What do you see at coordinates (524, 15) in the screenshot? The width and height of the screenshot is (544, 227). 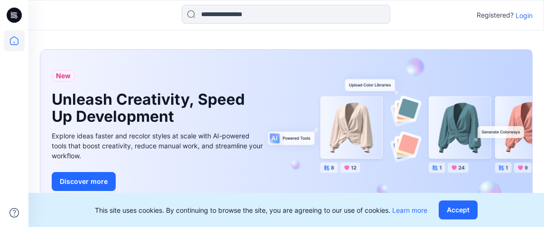 I see `p: Login` at bounding box center [524, 15].